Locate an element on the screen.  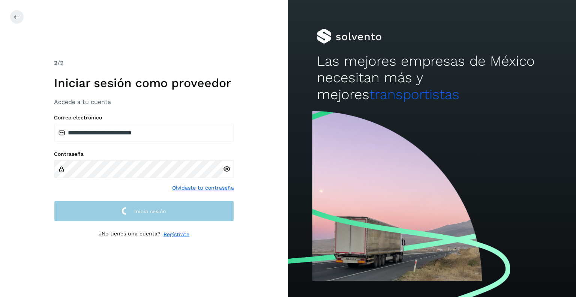
p: ¿No tienes una cuenta? is located at coordinates (129, 234).